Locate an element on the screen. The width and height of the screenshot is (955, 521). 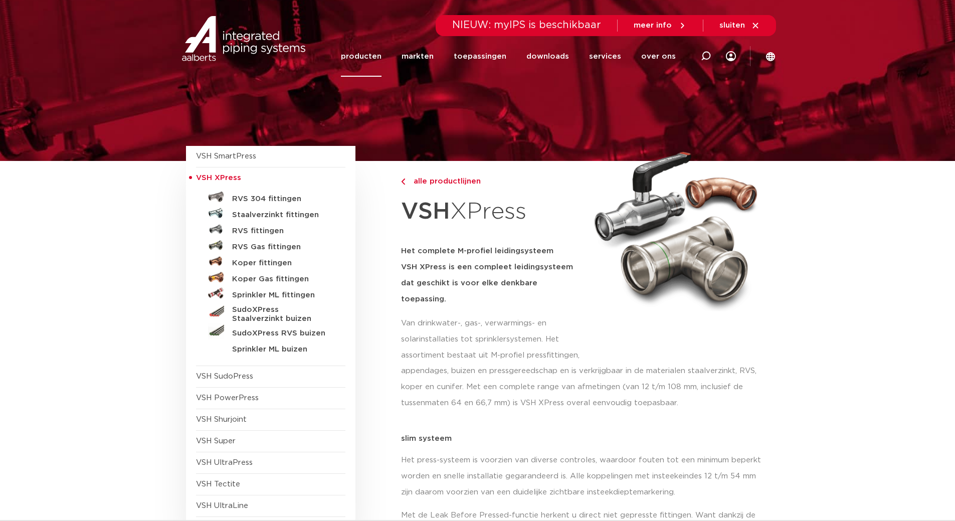
h5: RVS 304 fittingen is located at coordinates (282, 199).